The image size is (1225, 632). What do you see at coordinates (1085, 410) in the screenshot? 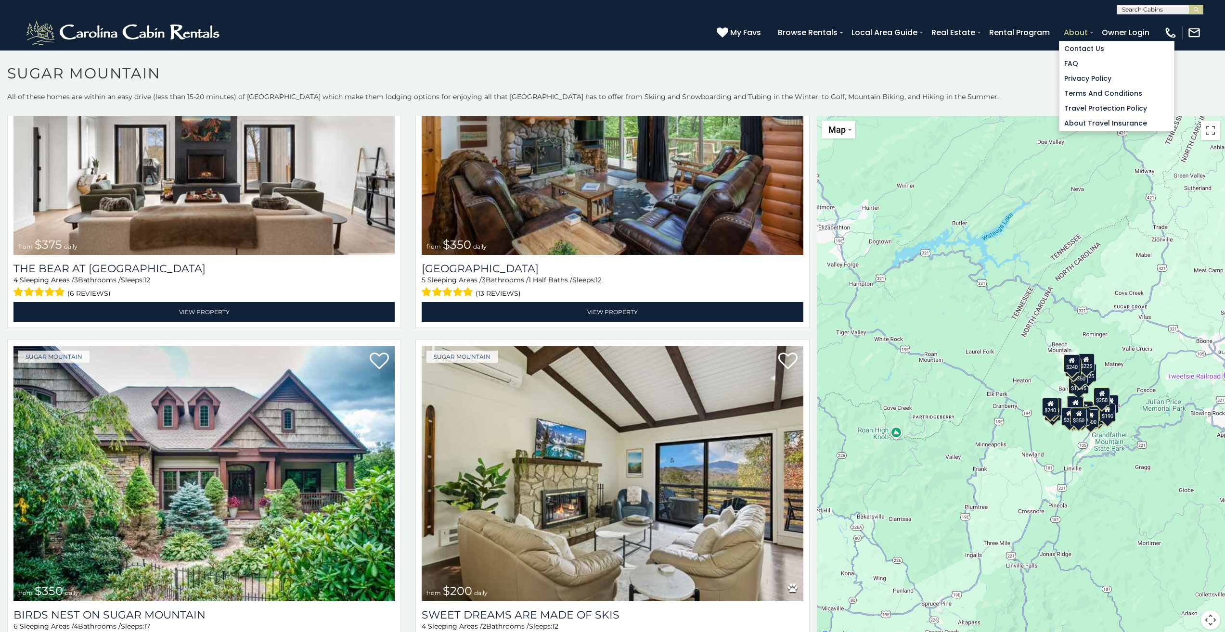
I see `div: $200` at bounding box center [1085, 410].